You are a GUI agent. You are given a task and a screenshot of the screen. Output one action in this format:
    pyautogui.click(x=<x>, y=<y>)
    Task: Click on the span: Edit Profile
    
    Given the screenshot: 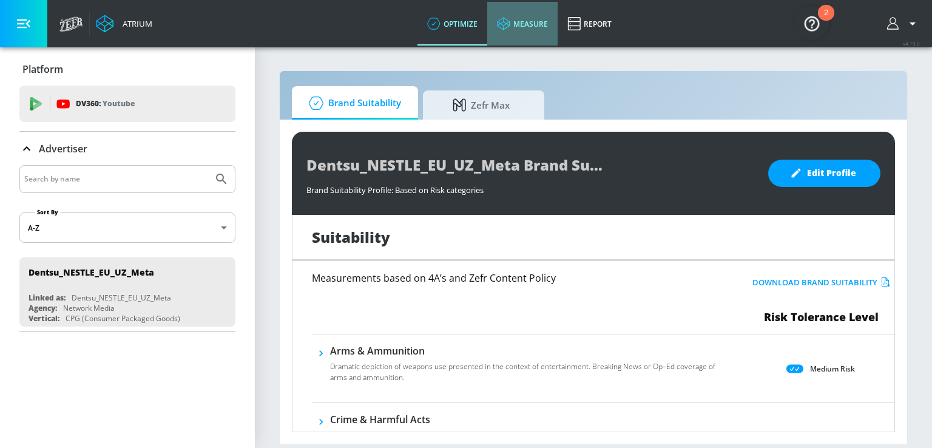 What is the action you would take?
    pyautogui.click(x=824, y=173)
    